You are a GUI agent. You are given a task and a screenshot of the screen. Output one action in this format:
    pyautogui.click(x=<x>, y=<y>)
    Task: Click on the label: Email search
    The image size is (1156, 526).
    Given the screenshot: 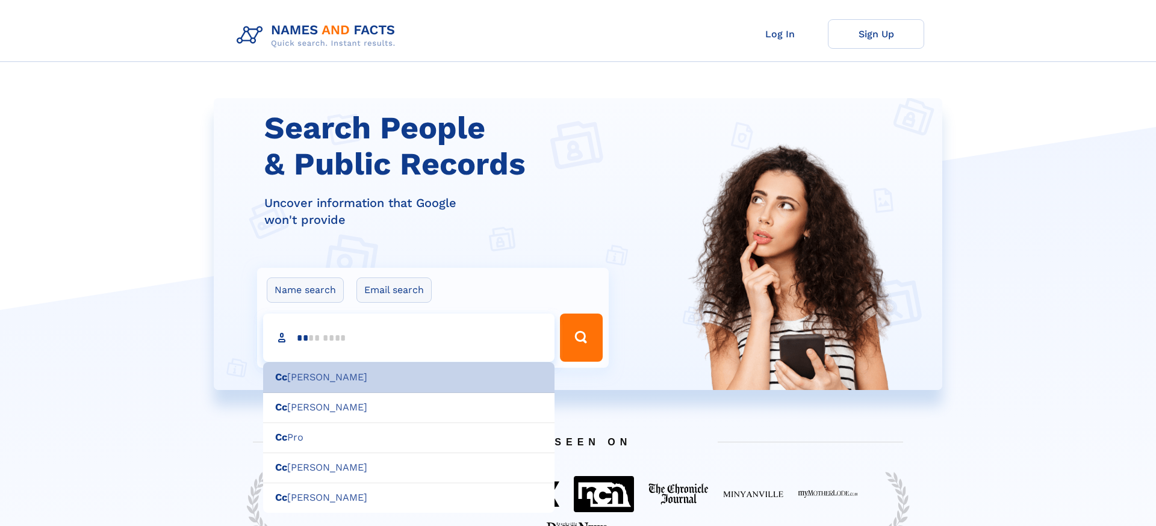 What is the action you would take?
    pyautogui.click(x=394, y=290)
    